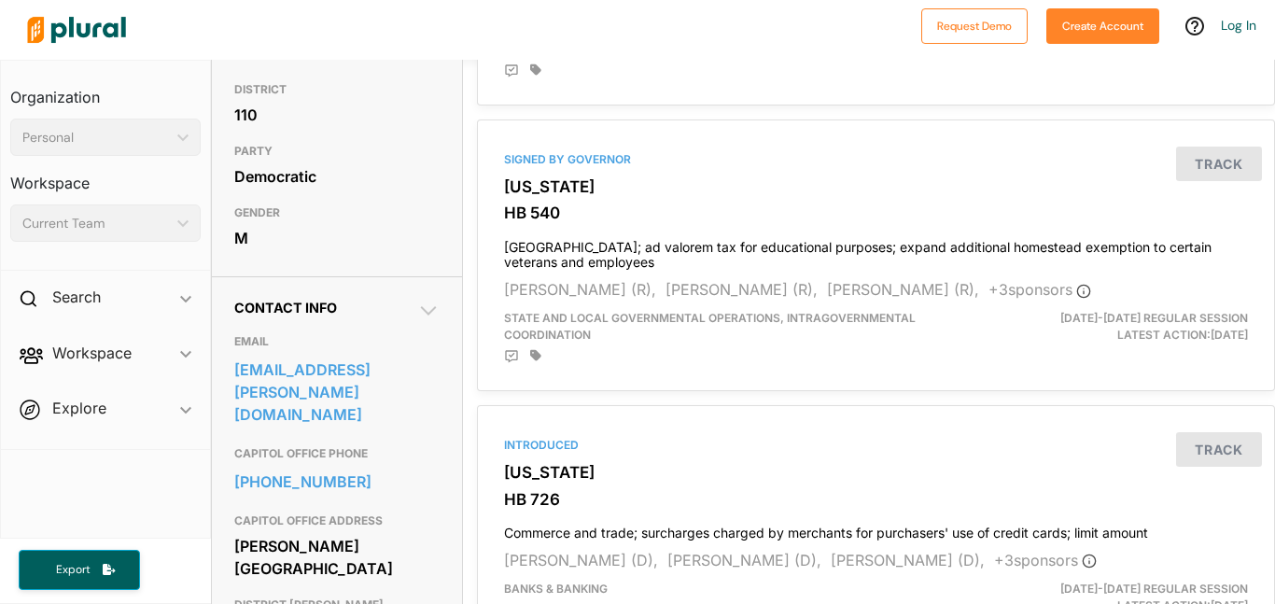 This screenshot has width=1275, height=604. Describe the element at coordinates (709, 326) in the screenshot. I see `span: State and Local Governmental Operations, Intragovernmental Coordination` at that location.